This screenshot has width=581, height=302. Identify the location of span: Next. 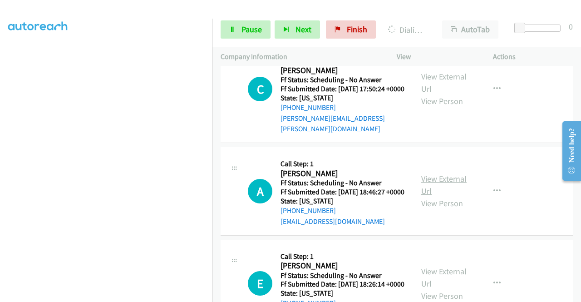
(303, 29).